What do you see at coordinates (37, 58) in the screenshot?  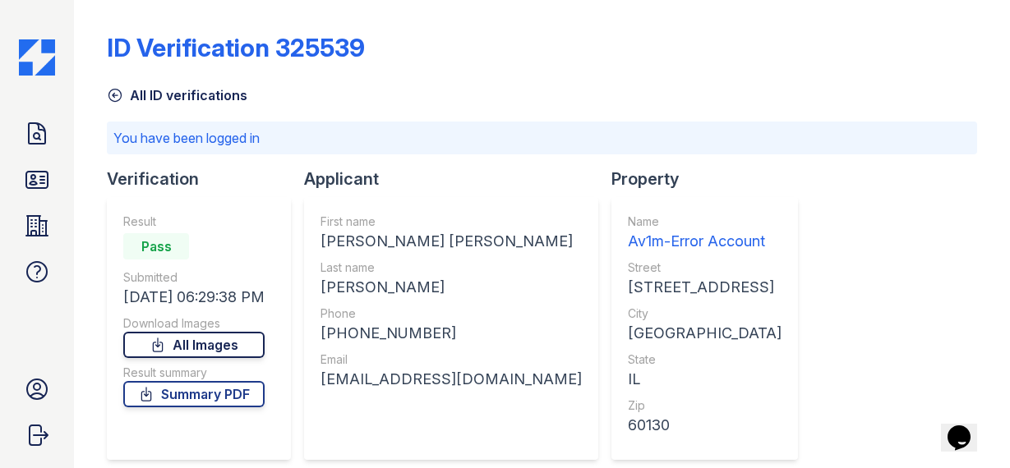 I see `img: CE_Icon_Blue-c292c112584629df590d857e76928e9f676e5b41ef8f769ba2f05ee15b207248.png` at bounding box center [37, 58].